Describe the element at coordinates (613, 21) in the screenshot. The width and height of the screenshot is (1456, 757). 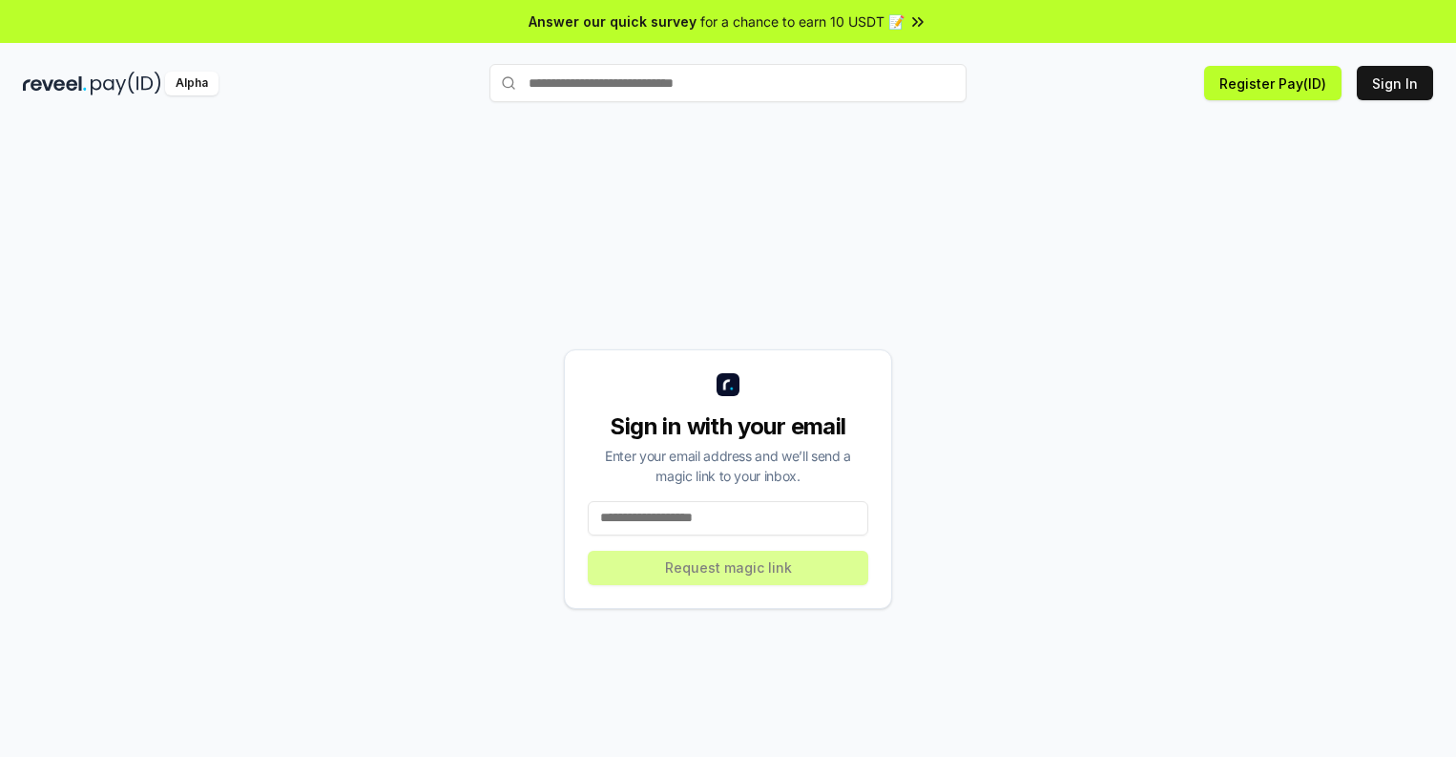
I see `span: Answer our quick survey` at that location.